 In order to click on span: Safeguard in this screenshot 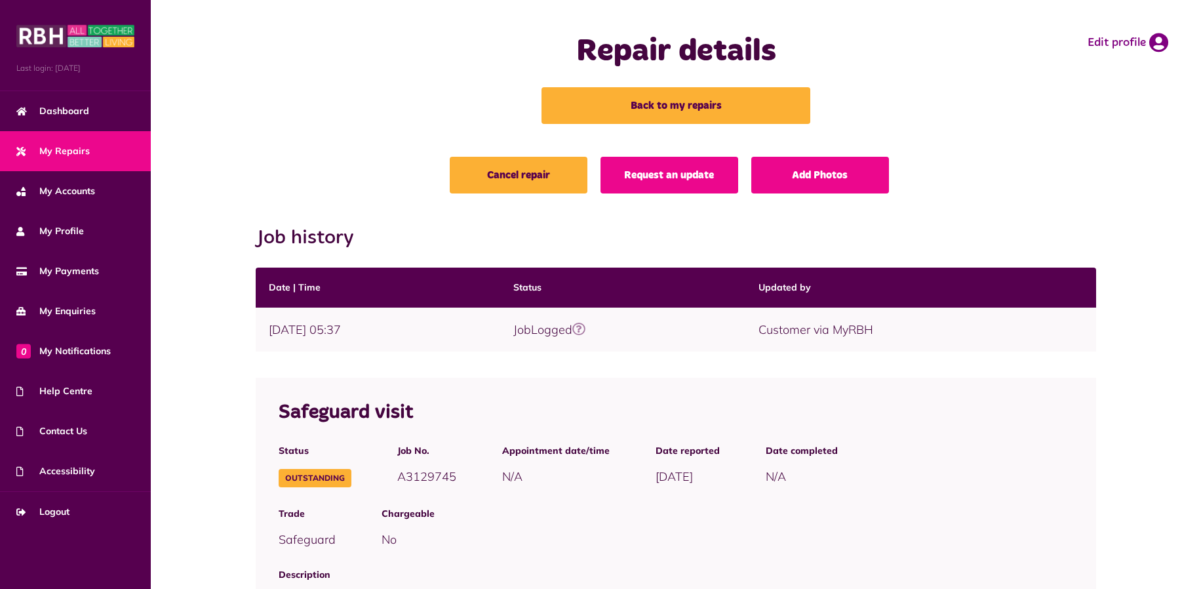, I will do `click(307, 539)`.